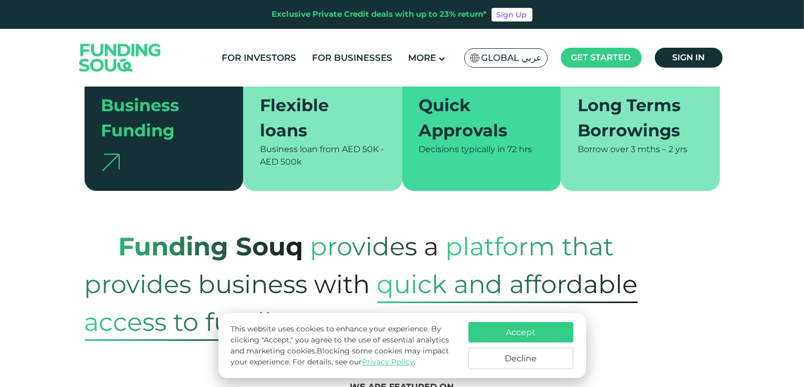 This screenshot has height=387, width=804. What do you see at coordinates (507, 285) in the screenshot?
I see `span: quick and affordable` at bounding box center [507, 285].